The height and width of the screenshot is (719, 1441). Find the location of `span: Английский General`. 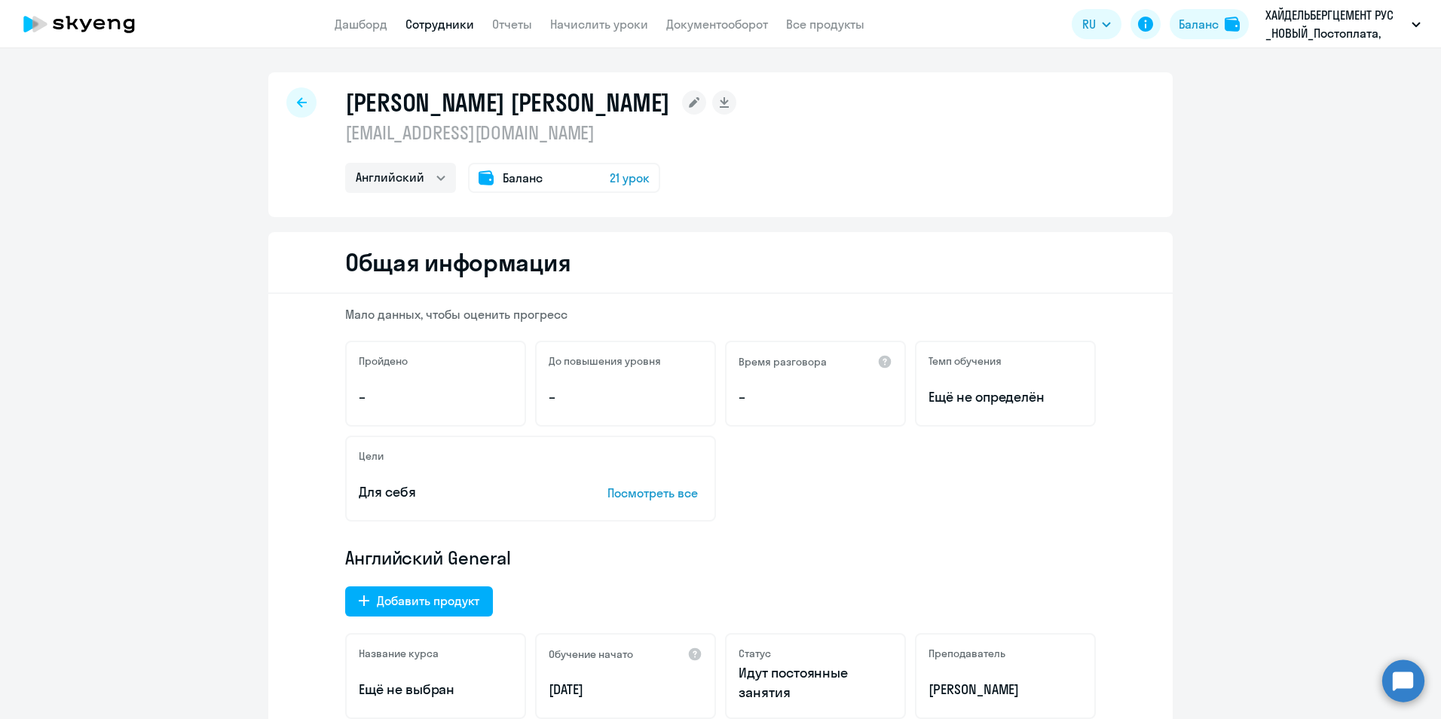

span: Английский General is located at coordinates (428, 558).